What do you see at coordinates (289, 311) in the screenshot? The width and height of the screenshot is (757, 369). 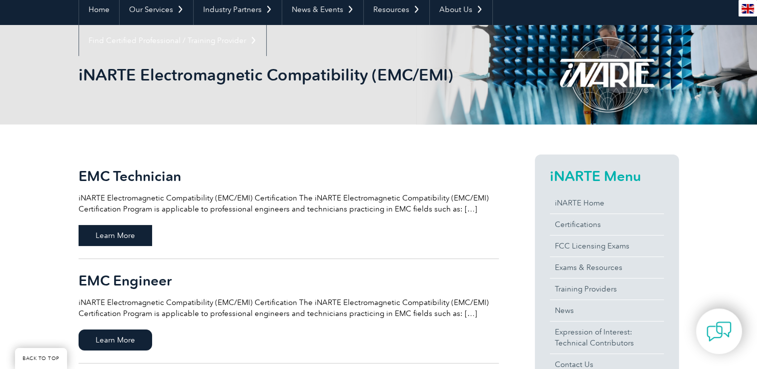 I see `a: EMC Engineer iNARTE Electromagnetic Compatibility (EMC/EMI) Certification The iNARTE Electromagne...` at bounding box center [289, 311].